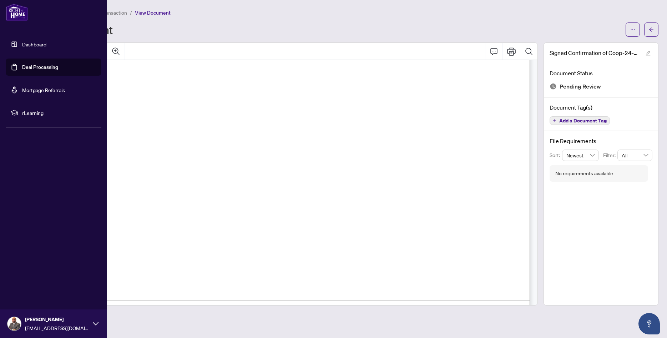 This screenshot has height=338, width=667. Describe the element at coordinates (582, 121) in the screenshot. I see `span: Add a Document Tag` at that location.